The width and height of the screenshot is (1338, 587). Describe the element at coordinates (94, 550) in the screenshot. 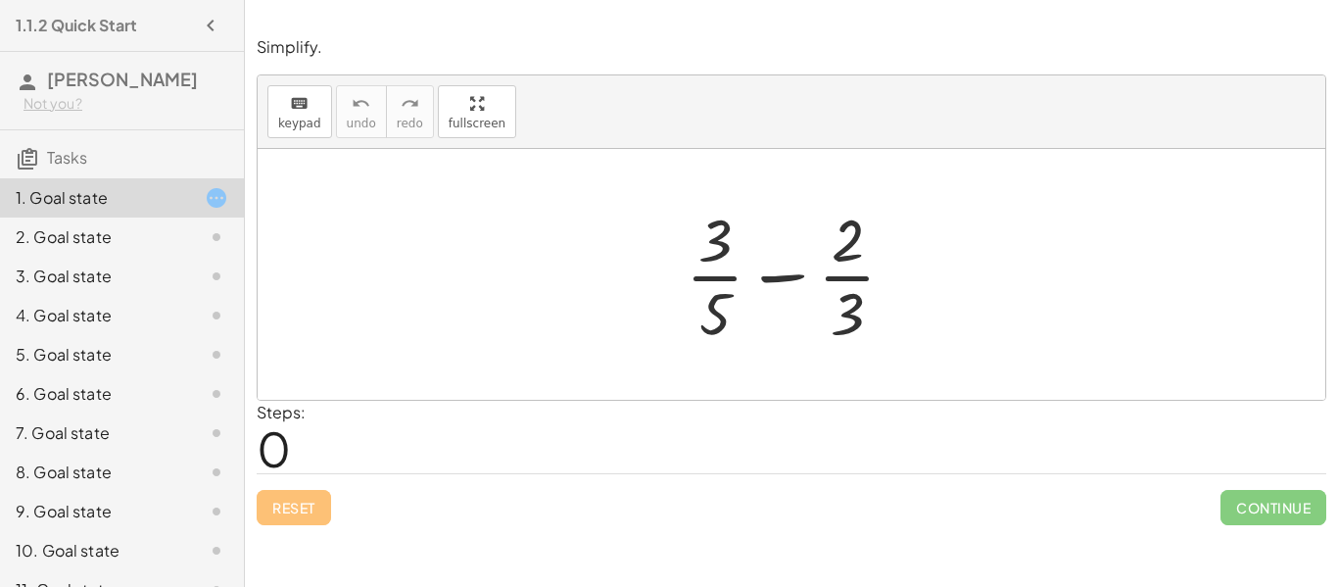

I see `div: 10. Goal state` at that location.